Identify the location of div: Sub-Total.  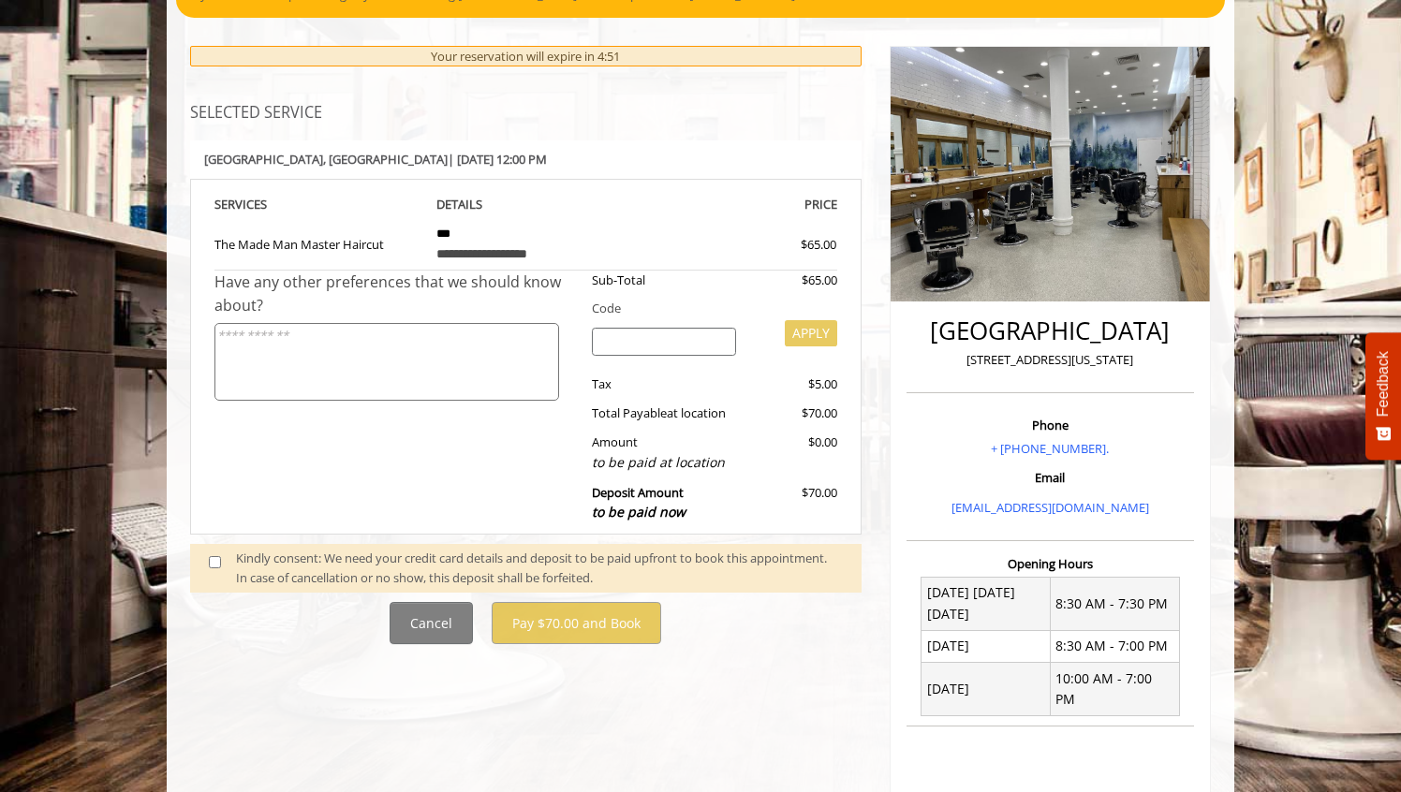
(664, 280).